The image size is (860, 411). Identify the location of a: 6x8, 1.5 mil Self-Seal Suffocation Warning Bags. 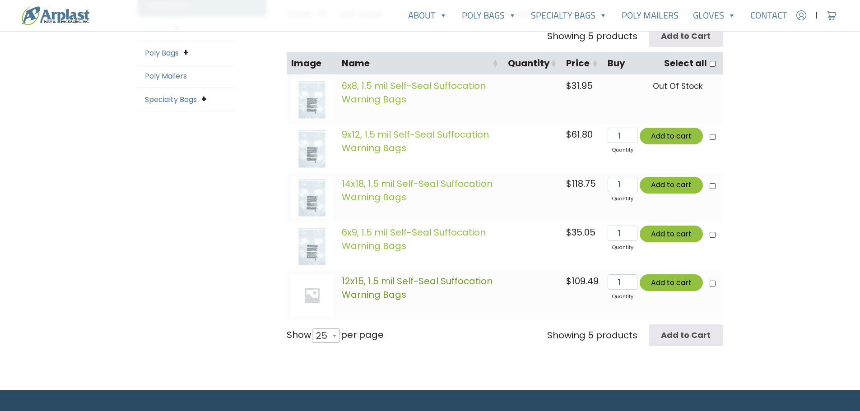
(413, 93).